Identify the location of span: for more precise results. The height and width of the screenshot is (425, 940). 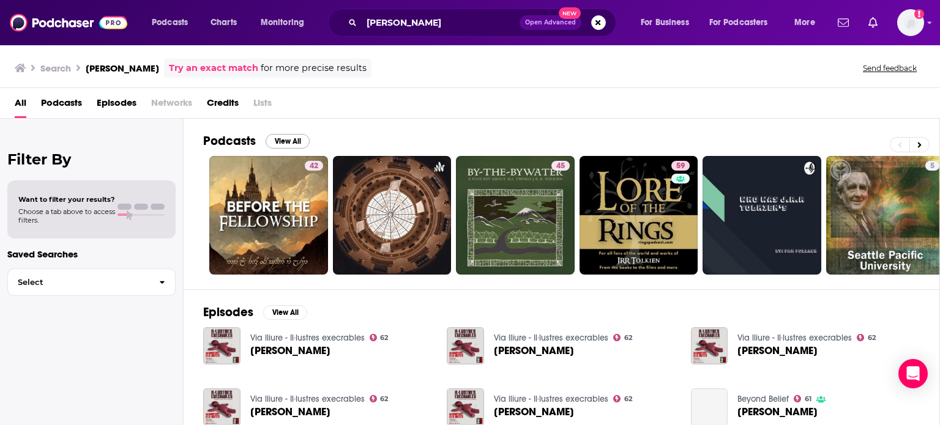
(313, 68).